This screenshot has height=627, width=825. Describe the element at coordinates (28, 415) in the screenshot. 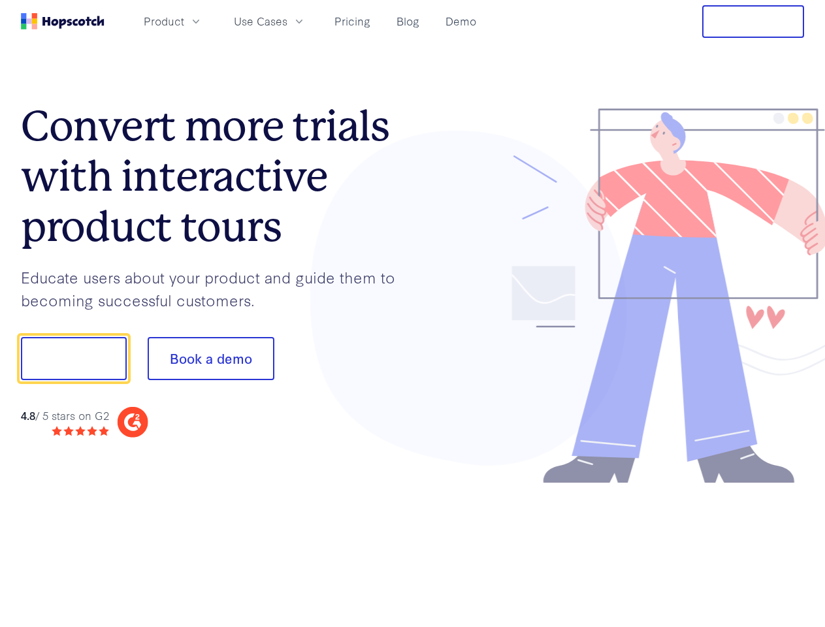

I see `strong: 4.8` at that location.